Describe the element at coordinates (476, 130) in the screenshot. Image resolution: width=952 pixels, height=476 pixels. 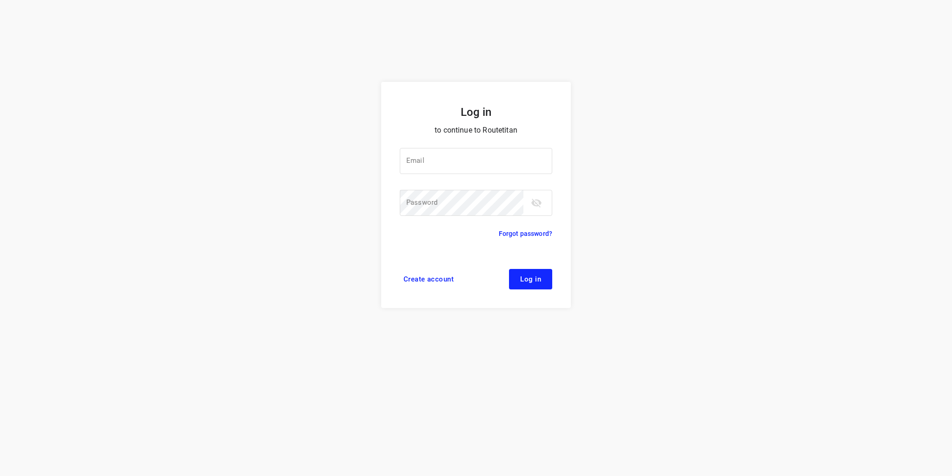
I see `p: to continue to Routetitan` at that location.